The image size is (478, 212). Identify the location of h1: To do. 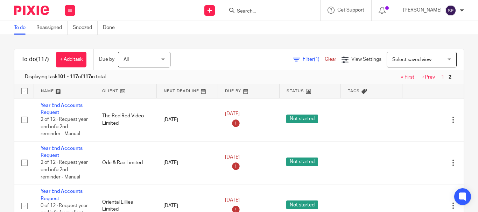
(35, 59).